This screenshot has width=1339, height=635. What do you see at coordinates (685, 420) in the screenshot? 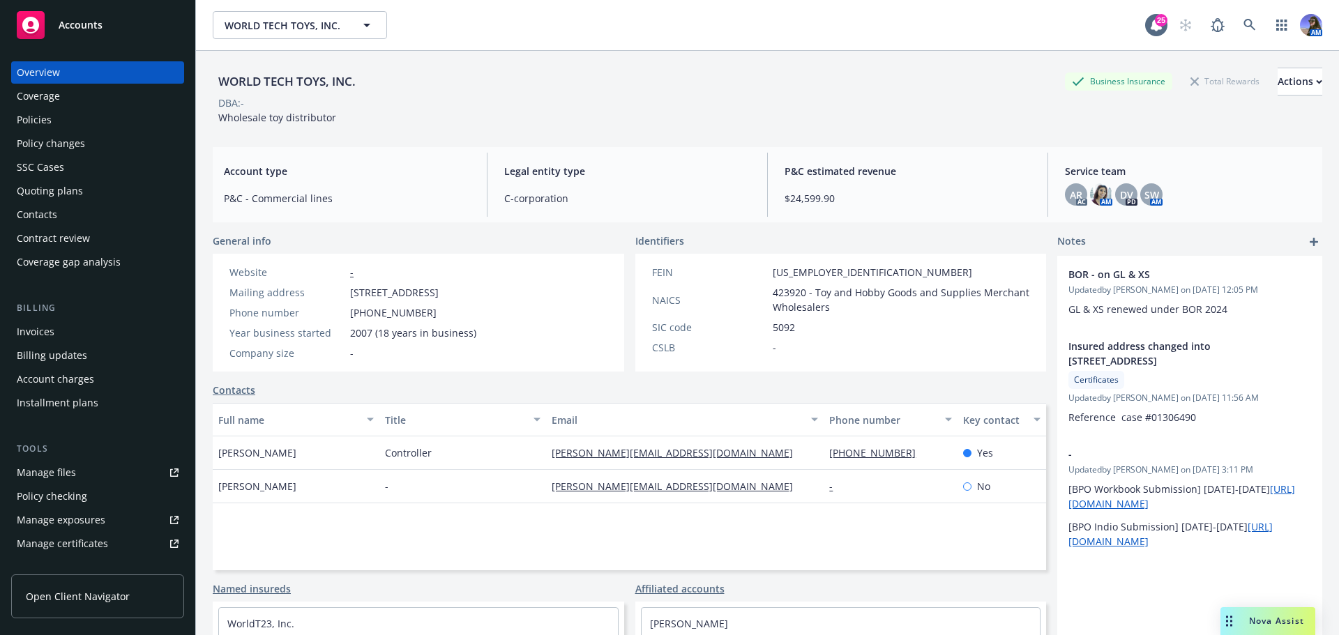
I see `button: Email` at bounding box center [685, 420].